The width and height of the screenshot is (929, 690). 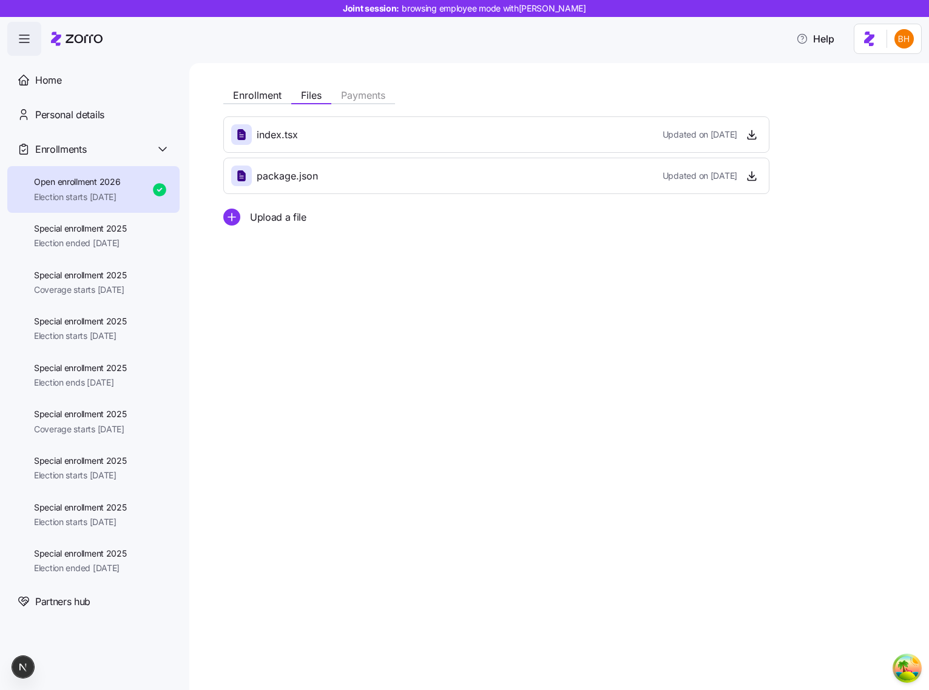 What do you see at coordinates (232, 217) in the screenshot?
I see `svg: add icon` at bounding box center [232, 217].